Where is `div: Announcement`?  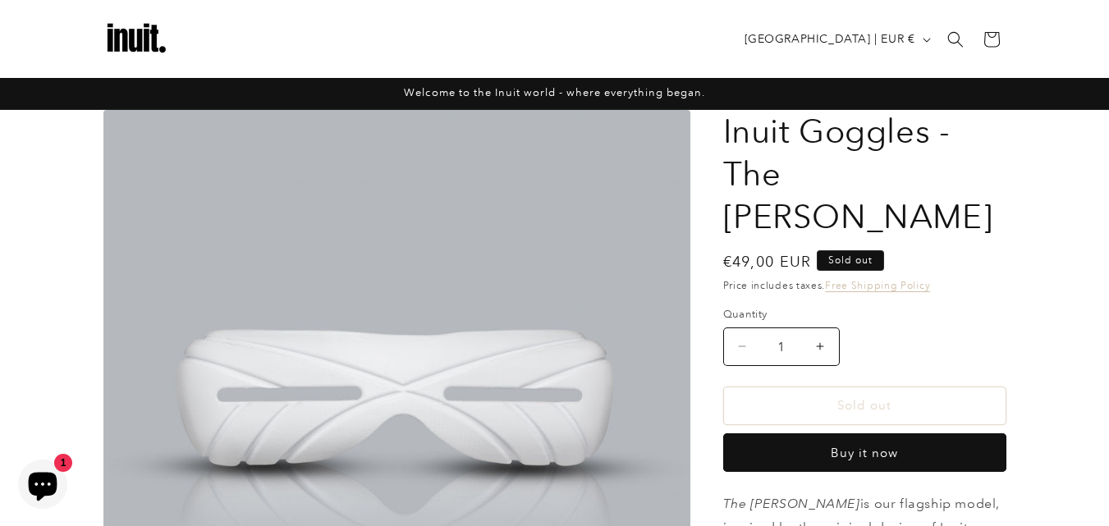 div: Announcement is located at coordinates (555, 94).